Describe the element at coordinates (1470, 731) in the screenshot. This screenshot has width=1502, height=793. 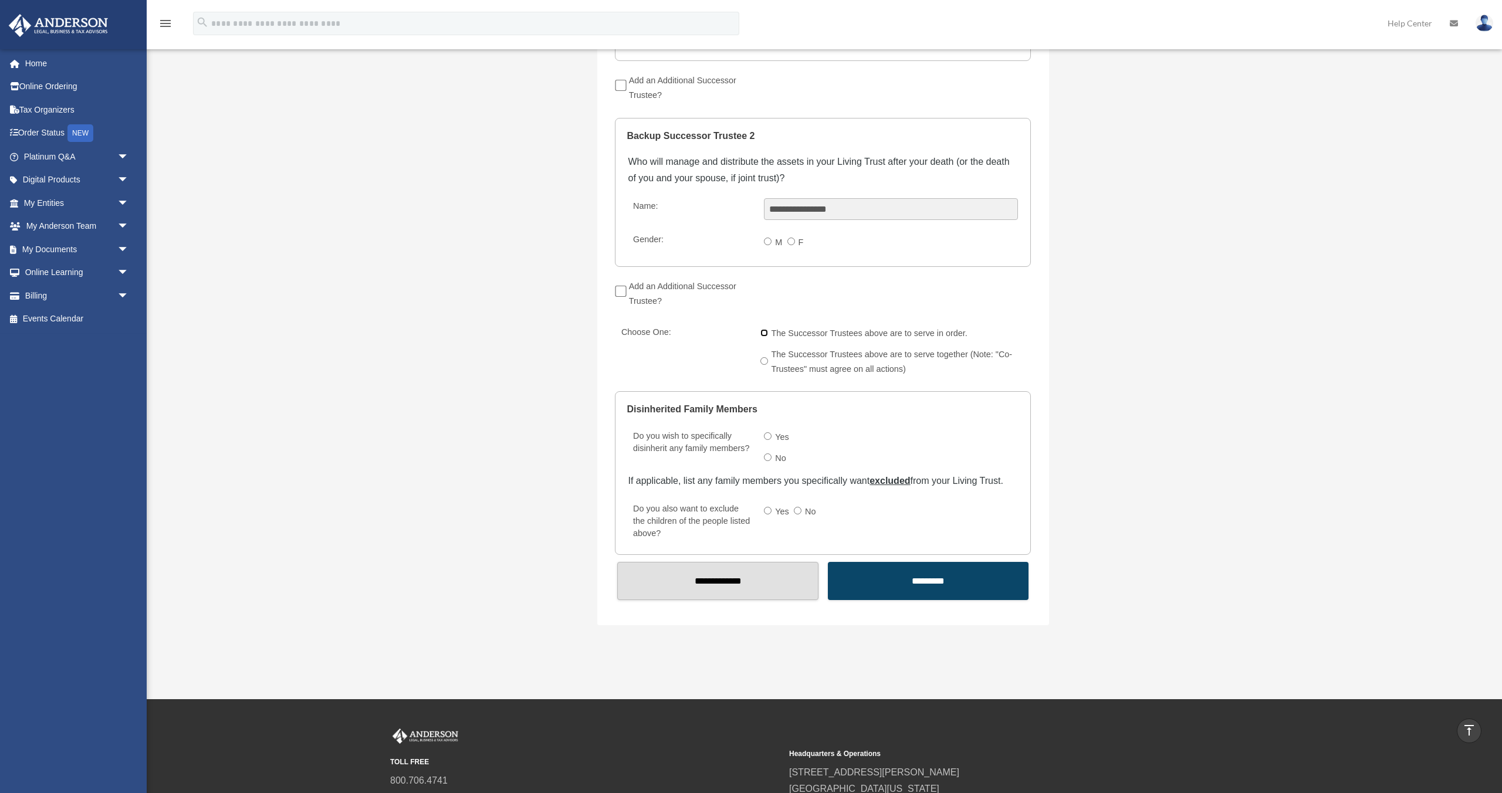
I see `a: vertical_align_top` at that location.